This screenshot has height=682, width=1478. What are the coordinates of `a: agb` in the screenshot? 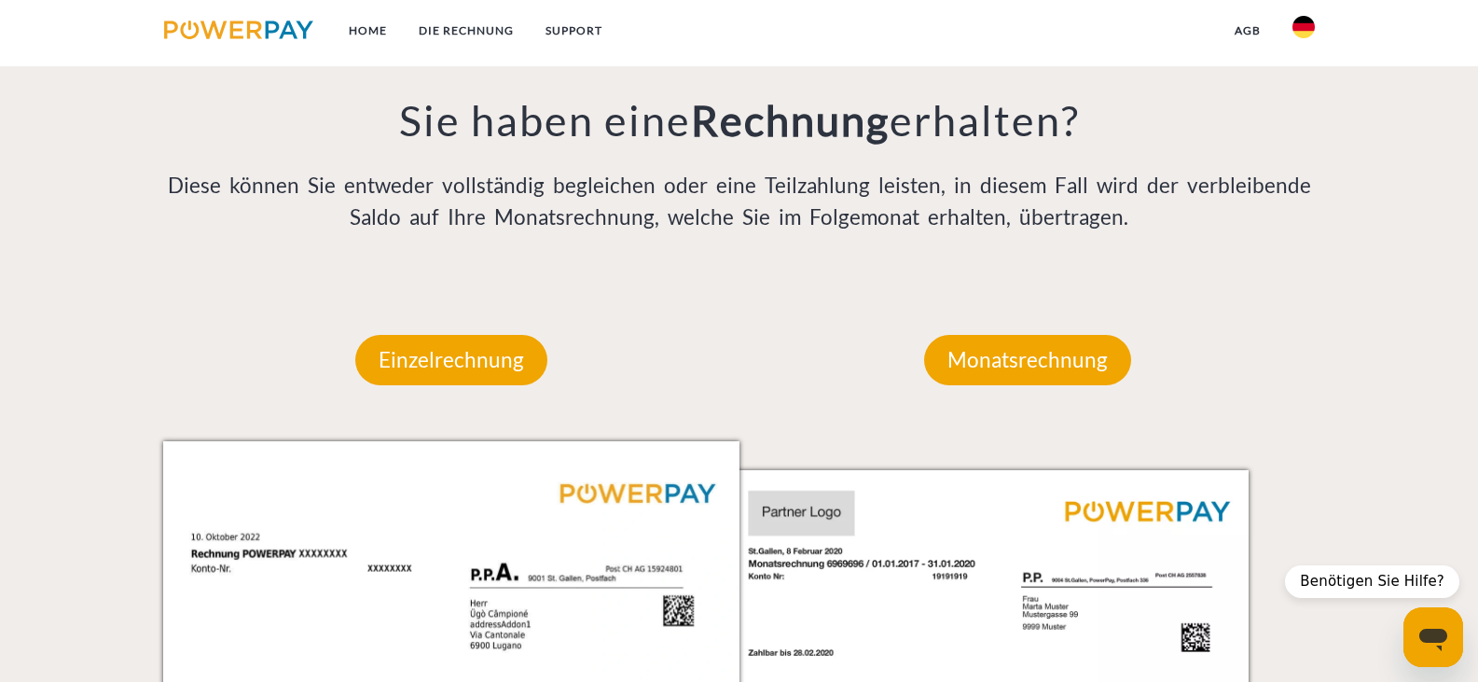 It's located at (1248, 31).